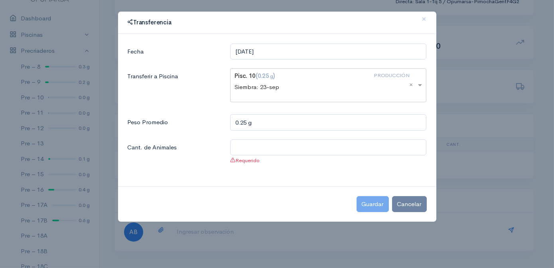  Describe the element at coordinates (174, 51) in the screenshot. I see `label: Fecha` at that location.